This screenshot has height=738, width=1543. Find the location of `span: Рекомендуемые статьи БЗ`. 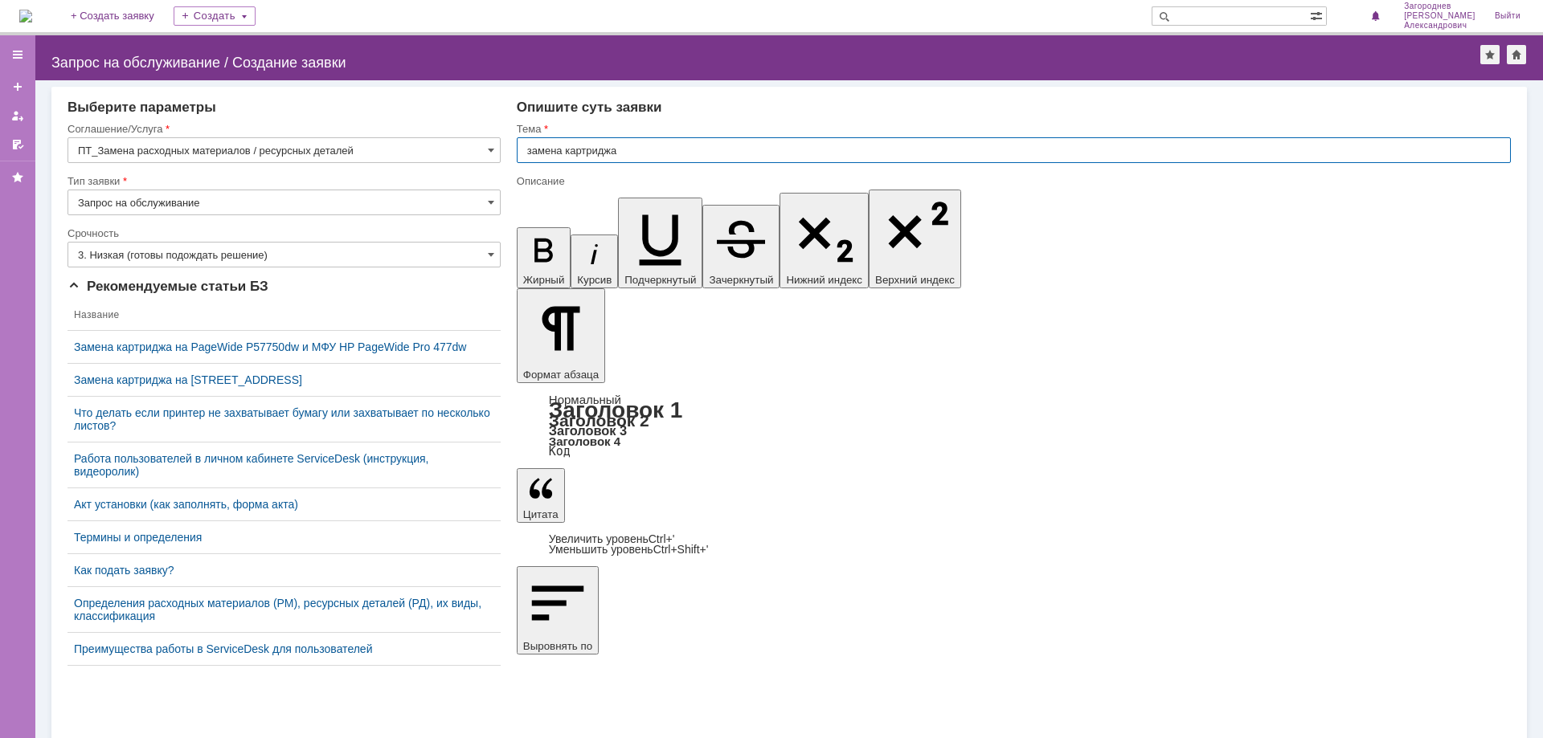

span: Рекомендуемые статьи БЗ is located at coordinates (168, 286).